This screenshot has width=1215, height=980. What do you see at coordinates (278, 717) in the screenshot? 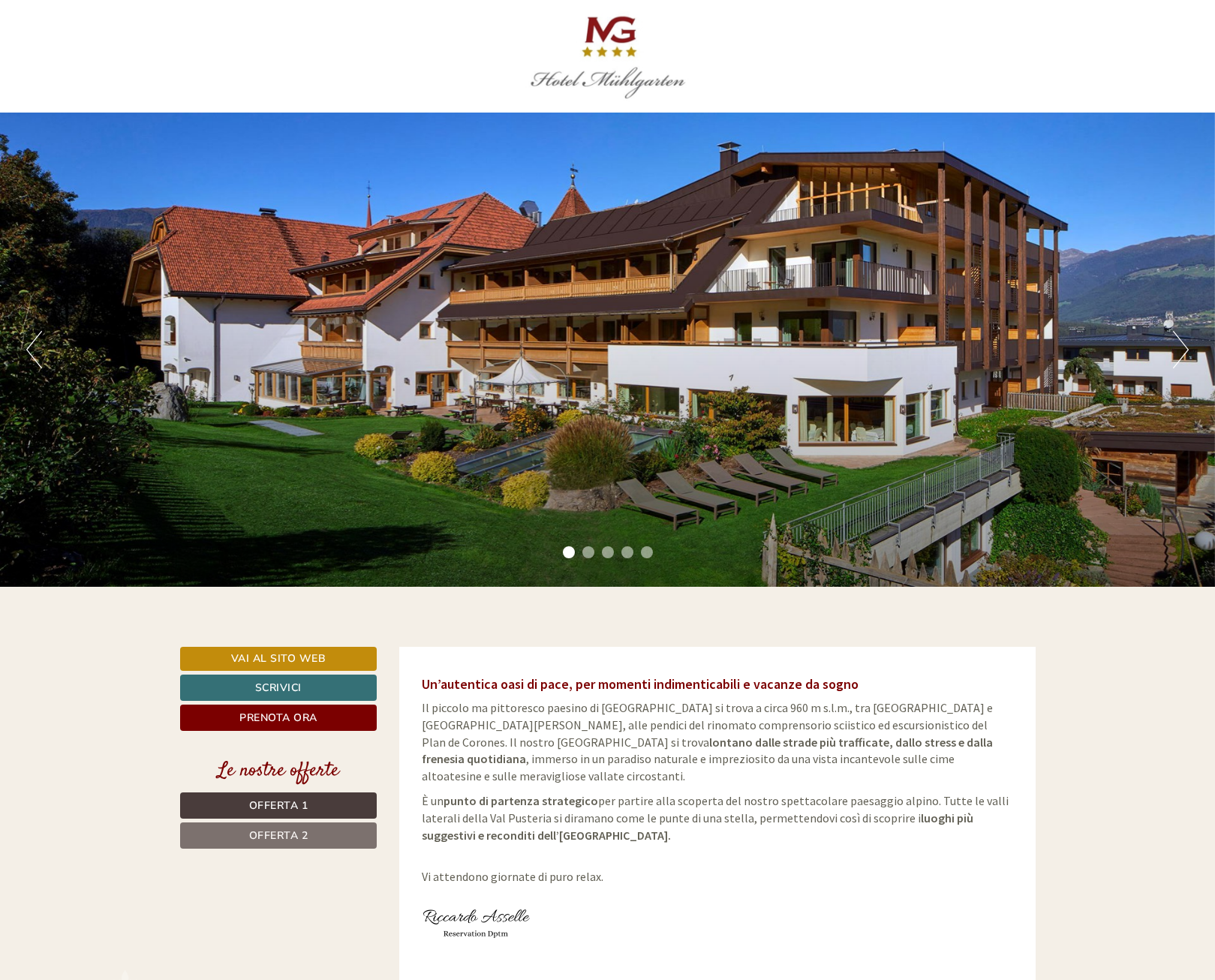
I see `a: Prenota ora` at bounding box center [278, 717].